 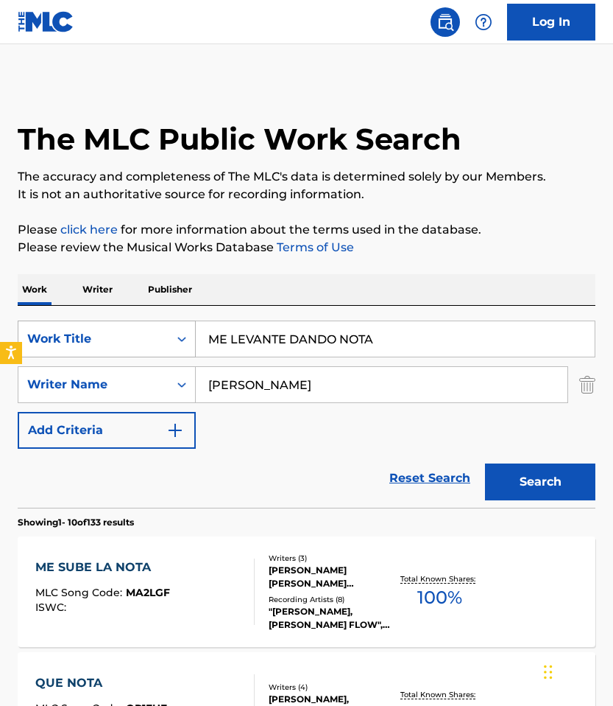 I want to click on p: Please for more information about the terms used in the database., so click(x=306, y=230).